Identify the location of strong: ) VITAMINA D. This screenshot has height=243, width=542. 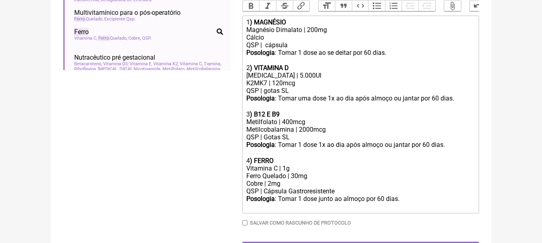
(269, 68).